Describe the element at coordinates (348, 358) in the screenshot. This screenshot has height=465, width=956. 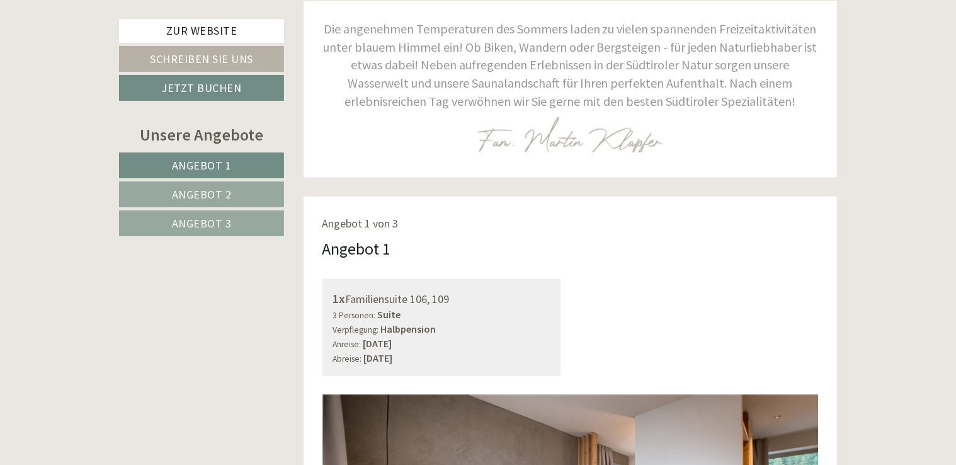
I see `small: Abreise:` at that location.